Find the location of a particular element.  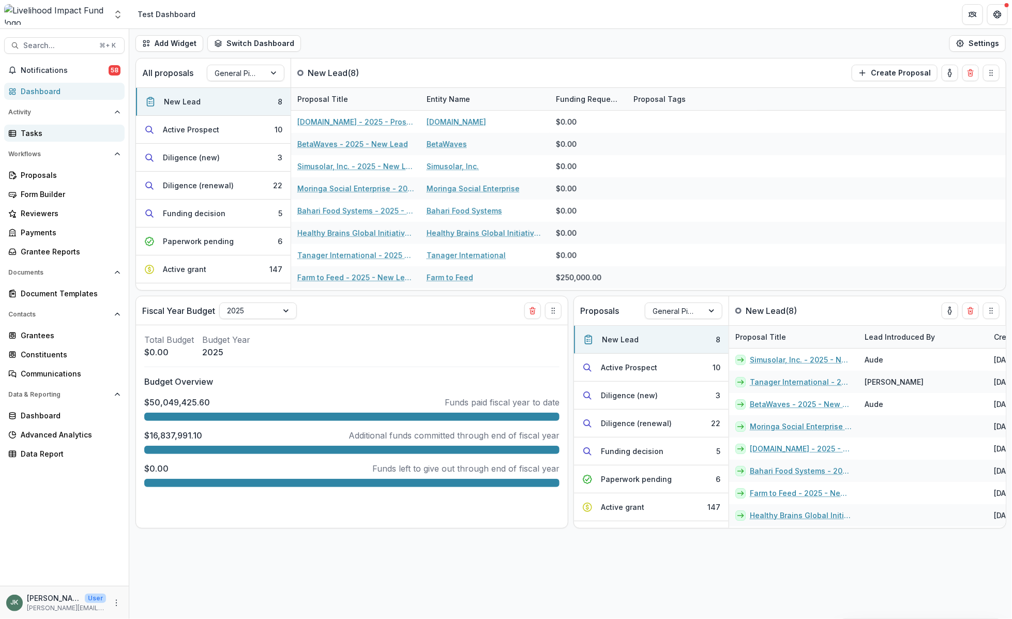

div: Funding Requested is located at coordinates (588, 99).